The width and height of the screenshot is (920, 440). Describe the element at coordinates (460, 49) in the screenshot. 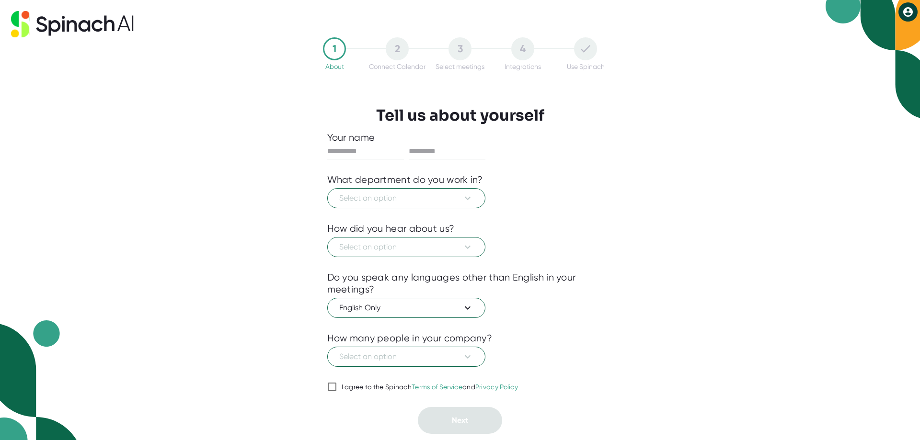

I see `div: 3` at that location.